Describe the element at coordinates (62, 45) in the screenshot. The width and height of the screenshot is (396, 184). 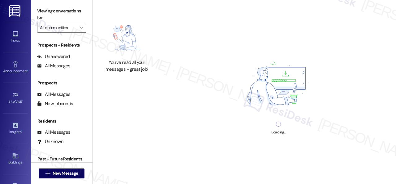
I see `div: Prospects + Residents` at that location.